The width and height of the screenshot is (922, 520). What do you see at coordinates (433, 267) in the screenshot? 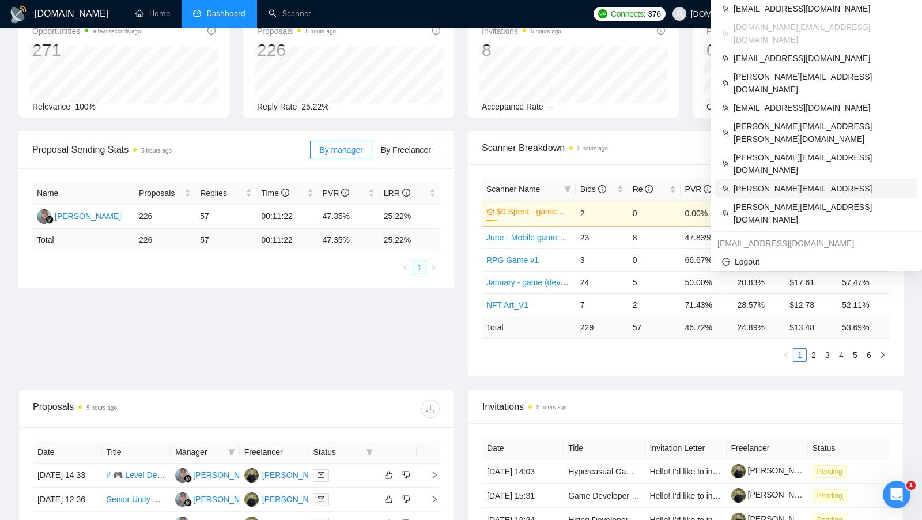
I see `li: Next Page` at bounding box center [433, 267].